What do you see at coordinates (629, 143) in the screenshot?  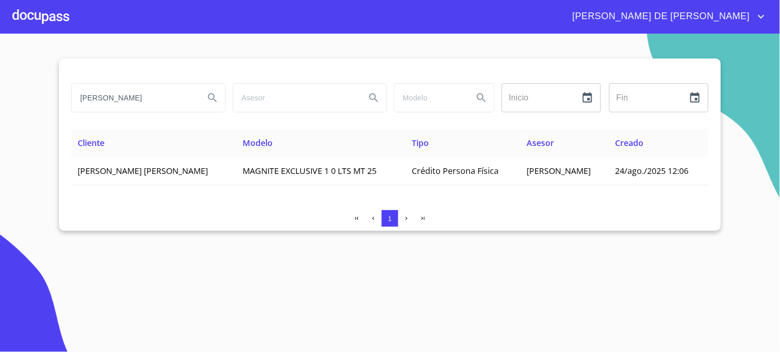 I see `span: Creado` at bounding box center [629, 143].